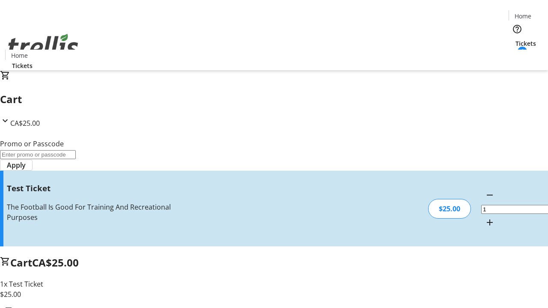 The height and width of the screenshot is (308, 548). Describe the element at coordinates (517, 29) in the screenshot. I see `button: Help` at that location.